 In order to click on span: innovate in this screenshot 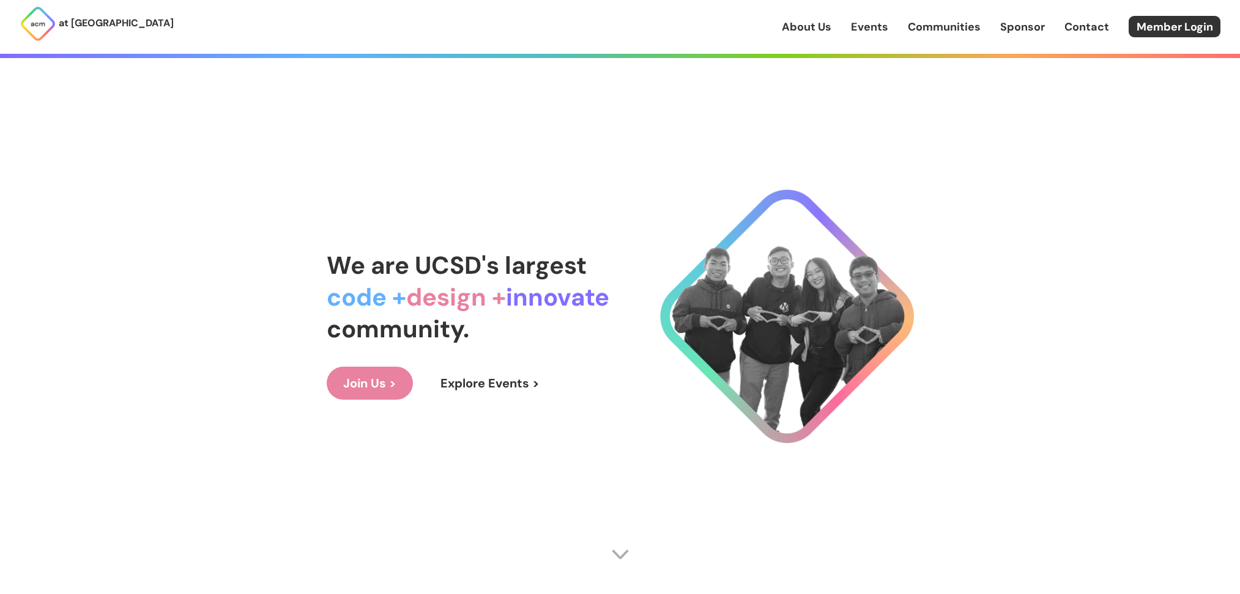, I will do `click(557, 297)`.